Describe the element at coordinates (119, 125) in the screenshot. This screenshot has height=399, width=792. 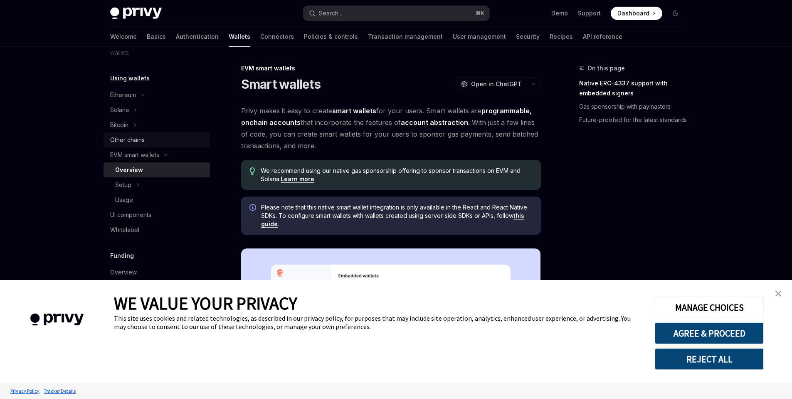
I see `div: Bitcoin` at that location.